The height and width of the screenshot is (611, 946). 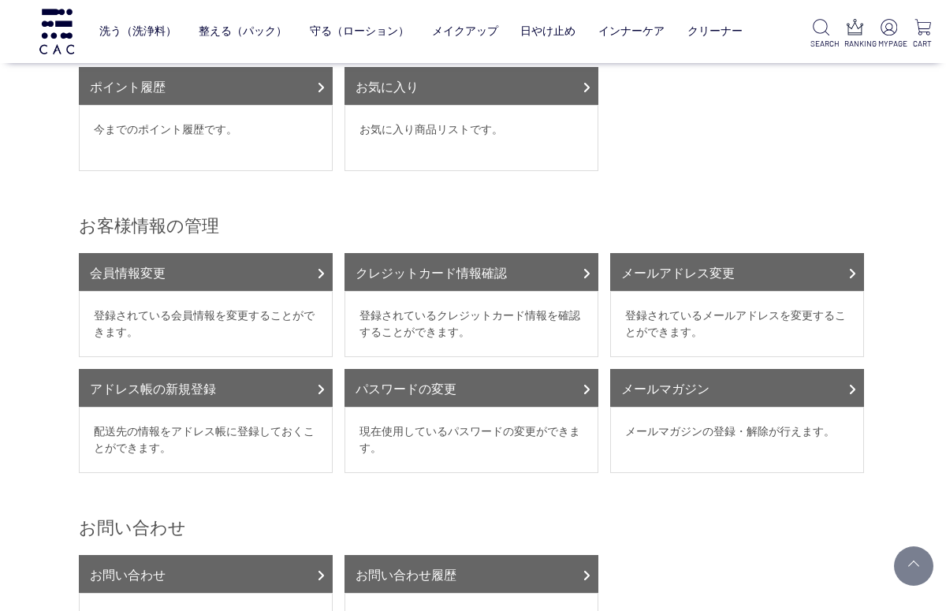 What do you see at coordinates (715, 31) in the screenshot?
I see `a: クリーナー` at bounding box center [715, 31].